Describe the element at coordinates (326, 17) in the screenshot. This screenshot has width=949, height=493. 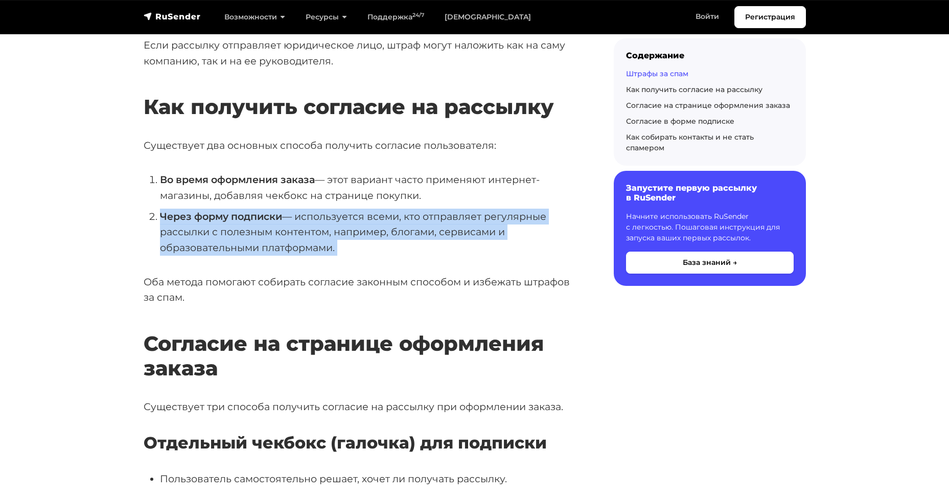
I see `a: Ресурсы` at that location.